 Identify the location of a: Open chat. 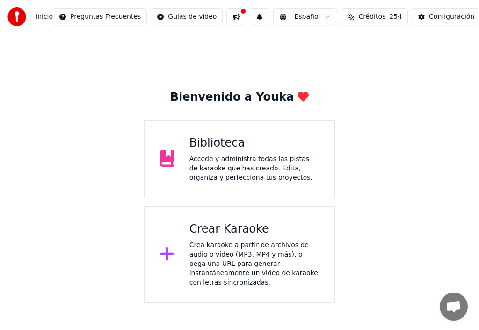
(453, 306).